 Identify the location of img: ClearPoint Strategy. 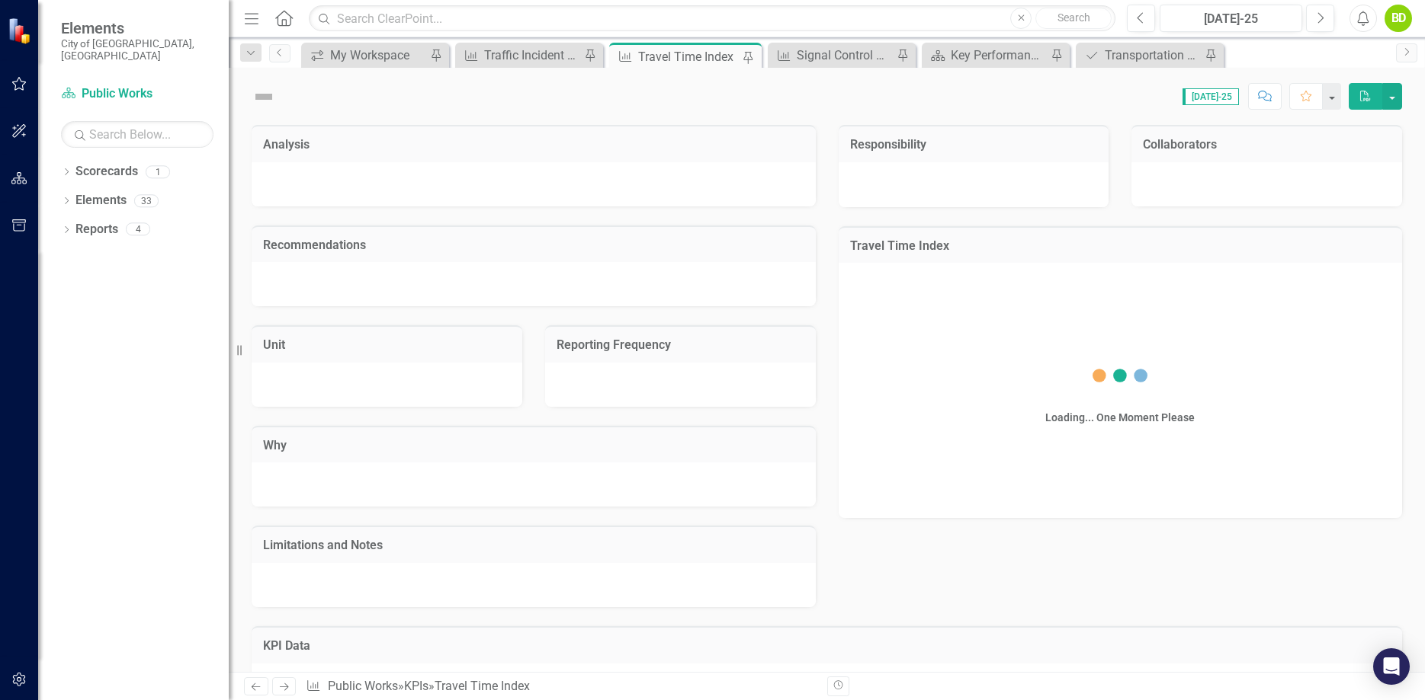
(21, 30).